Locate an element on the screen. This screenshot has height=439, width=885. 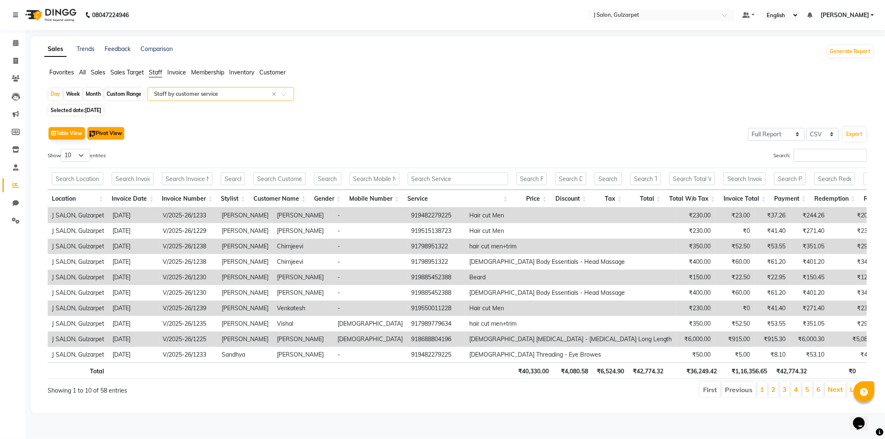
a: 1 is located at coordinates (763, 390).